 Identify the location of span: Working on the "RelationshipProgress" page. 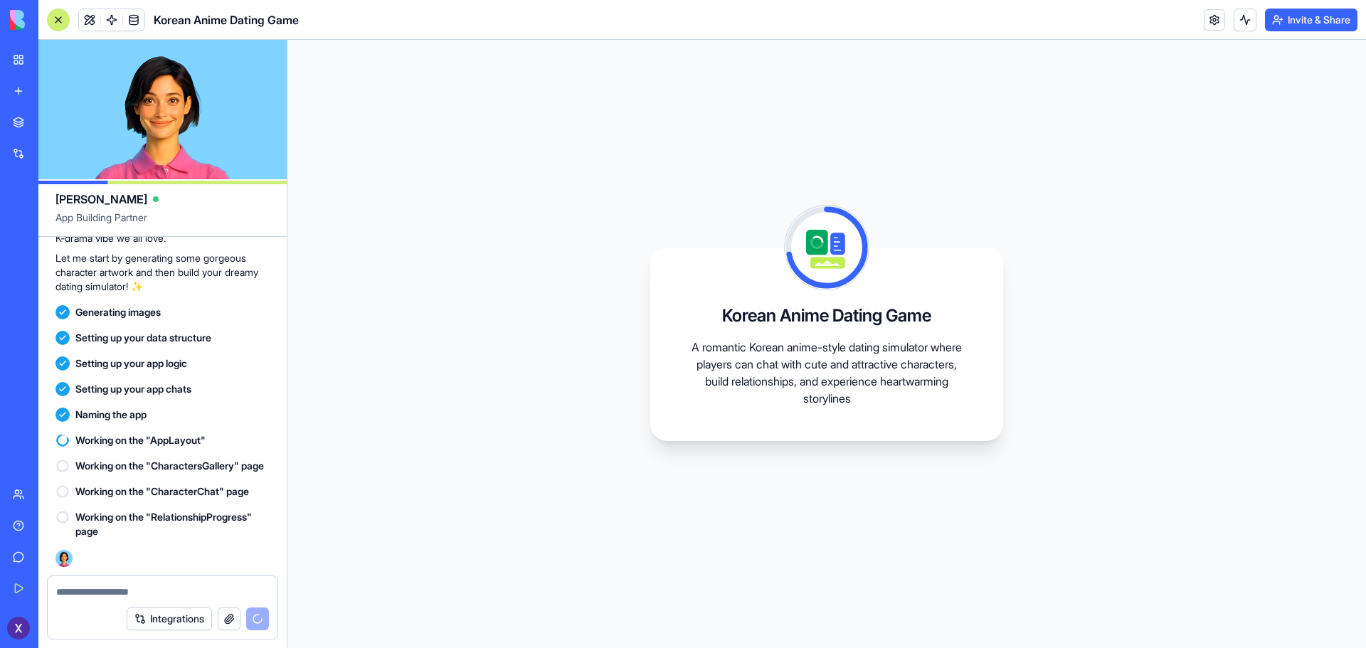
(172, 524).